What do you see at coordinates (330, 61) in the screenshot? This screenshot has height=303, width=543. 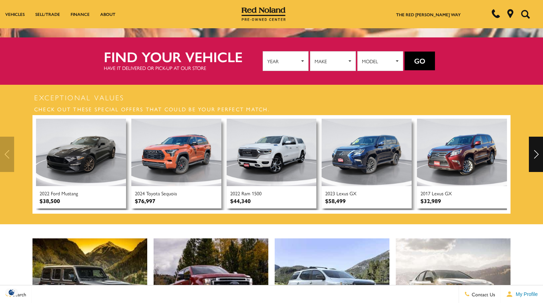 I see `span: Make` at bounding box center [330, 61].